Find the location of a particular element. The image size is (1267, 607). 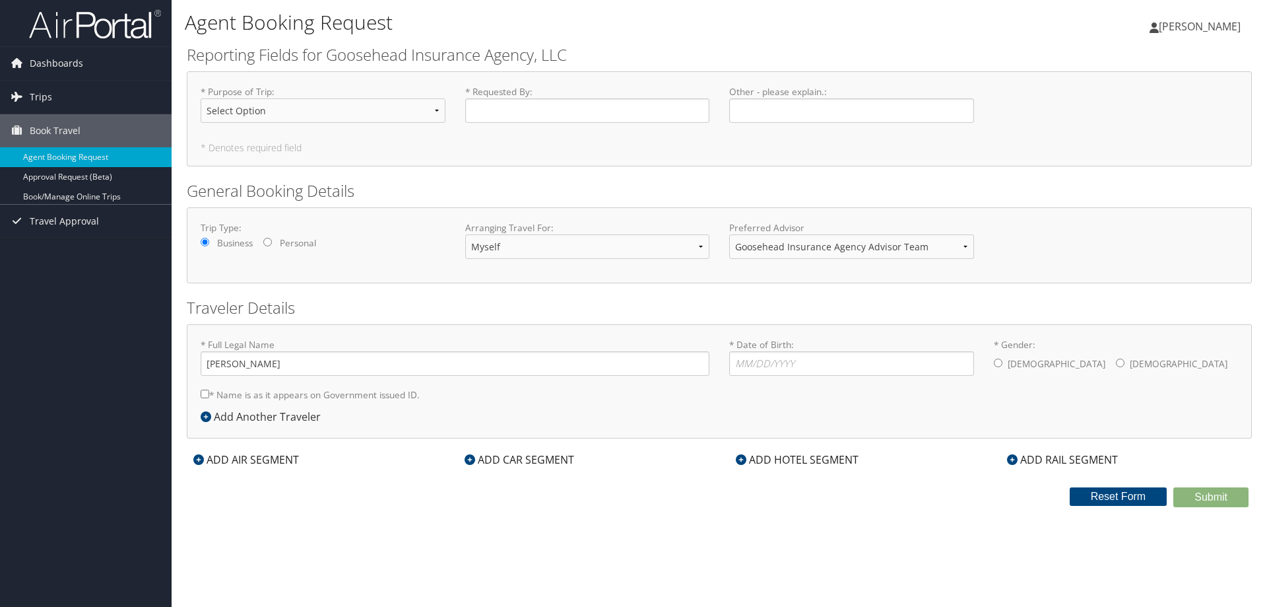

div: ADD CAR SEGMENT is located at coordinates (519, 459).